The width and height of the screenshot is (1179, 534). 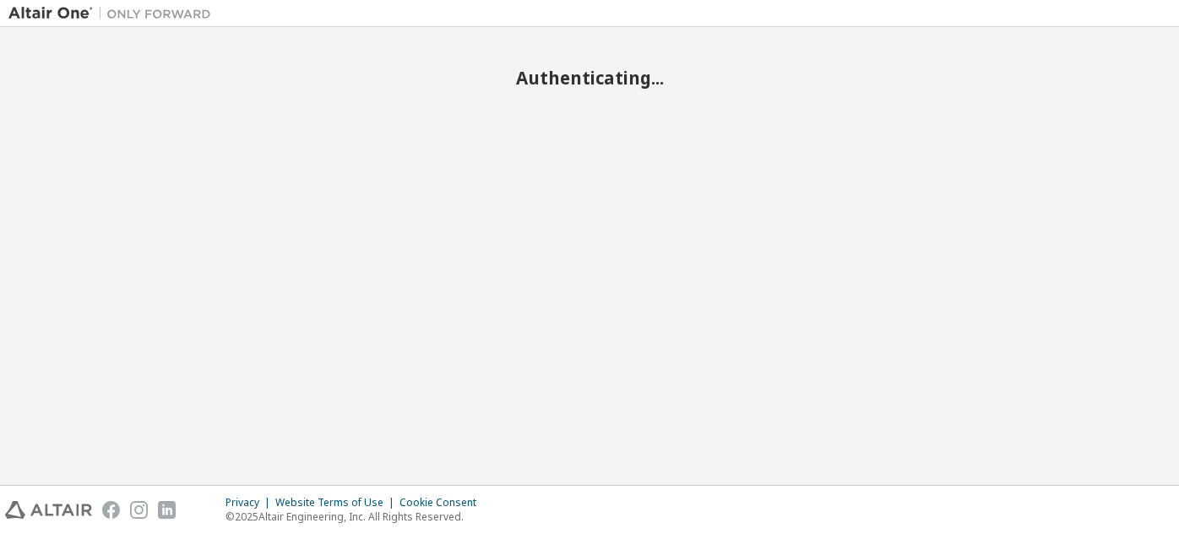 What do you see at coordinates (442, 502) in the screenshot?
I see `div: Cookie Consent` at bounding box center [442, 502].